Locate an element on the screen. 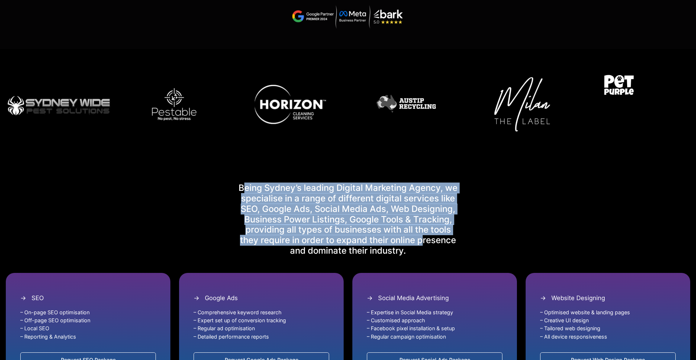  summary: Social Media Advertising is located at coordinates (435, 298).